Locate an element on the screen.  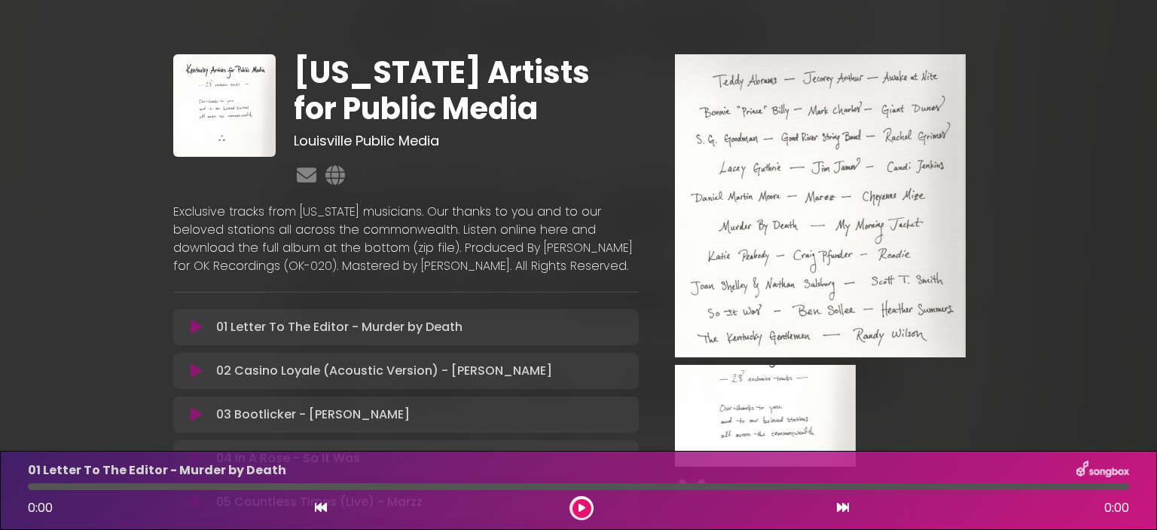
img: VTNrOFRoSLGAMNB5FI85 is located at coordinates (765, 415).